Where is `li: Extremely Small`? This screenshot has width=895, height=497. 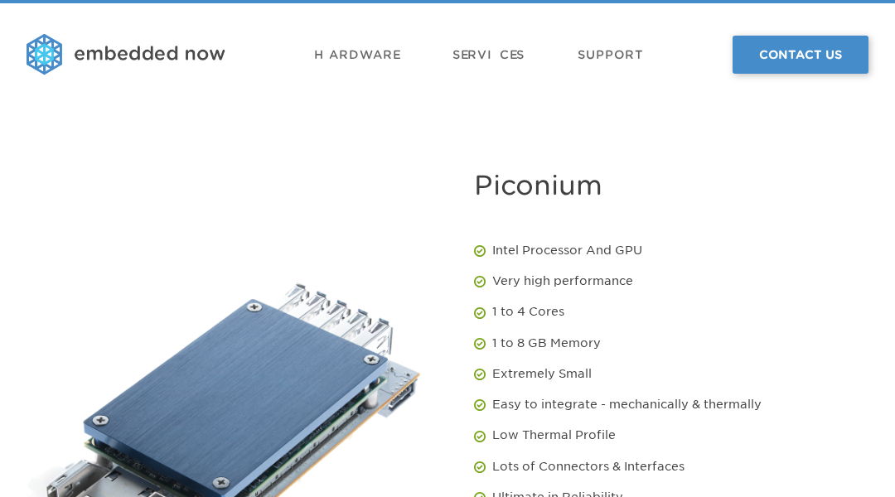 li: Extremely Small is located at coordinates (671, 374).